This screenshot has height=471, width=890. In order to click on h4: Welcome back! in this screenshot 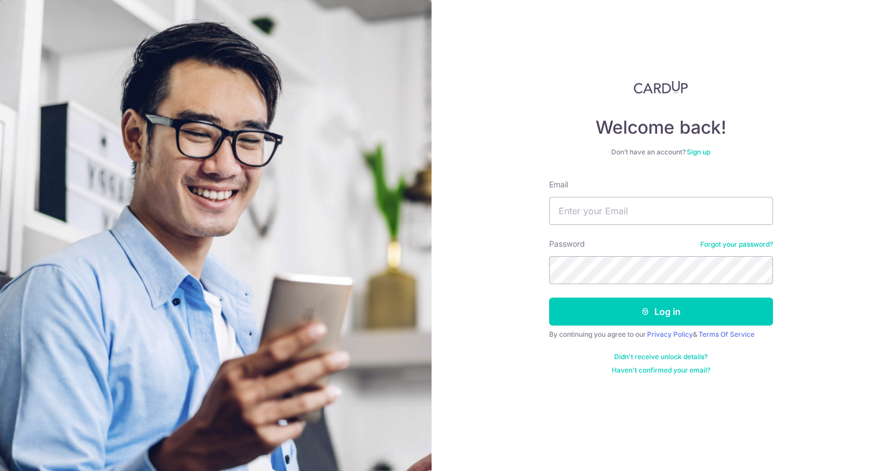, I will do `click(661, 128)`.